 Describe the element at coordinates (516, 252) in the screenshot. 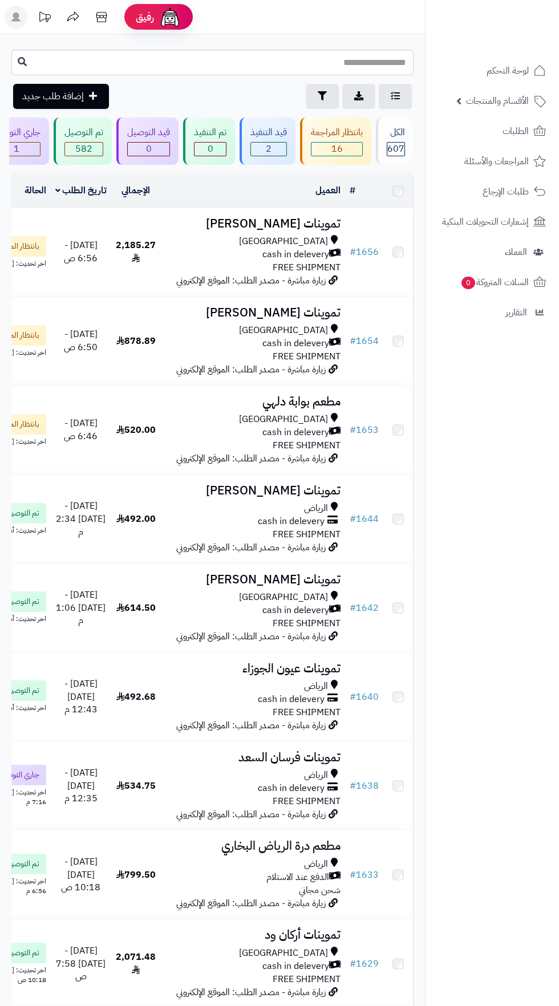

I see `span: العملاء` at that location.